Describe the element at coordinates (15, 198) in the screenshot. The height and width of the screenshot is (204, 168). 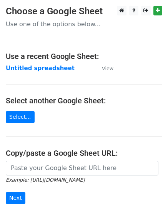
I see `input: Next` at that location.